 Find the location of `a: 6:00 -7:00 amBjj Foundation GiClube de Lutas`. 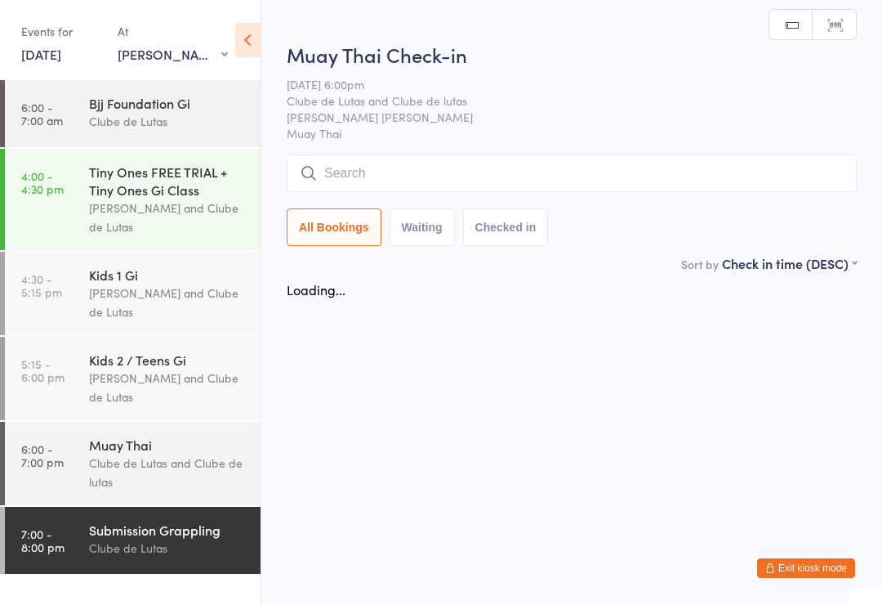

a: 6:00 -7:00 amBjj Foundation GiClube de Lutas is located at coordinates (132, 114).